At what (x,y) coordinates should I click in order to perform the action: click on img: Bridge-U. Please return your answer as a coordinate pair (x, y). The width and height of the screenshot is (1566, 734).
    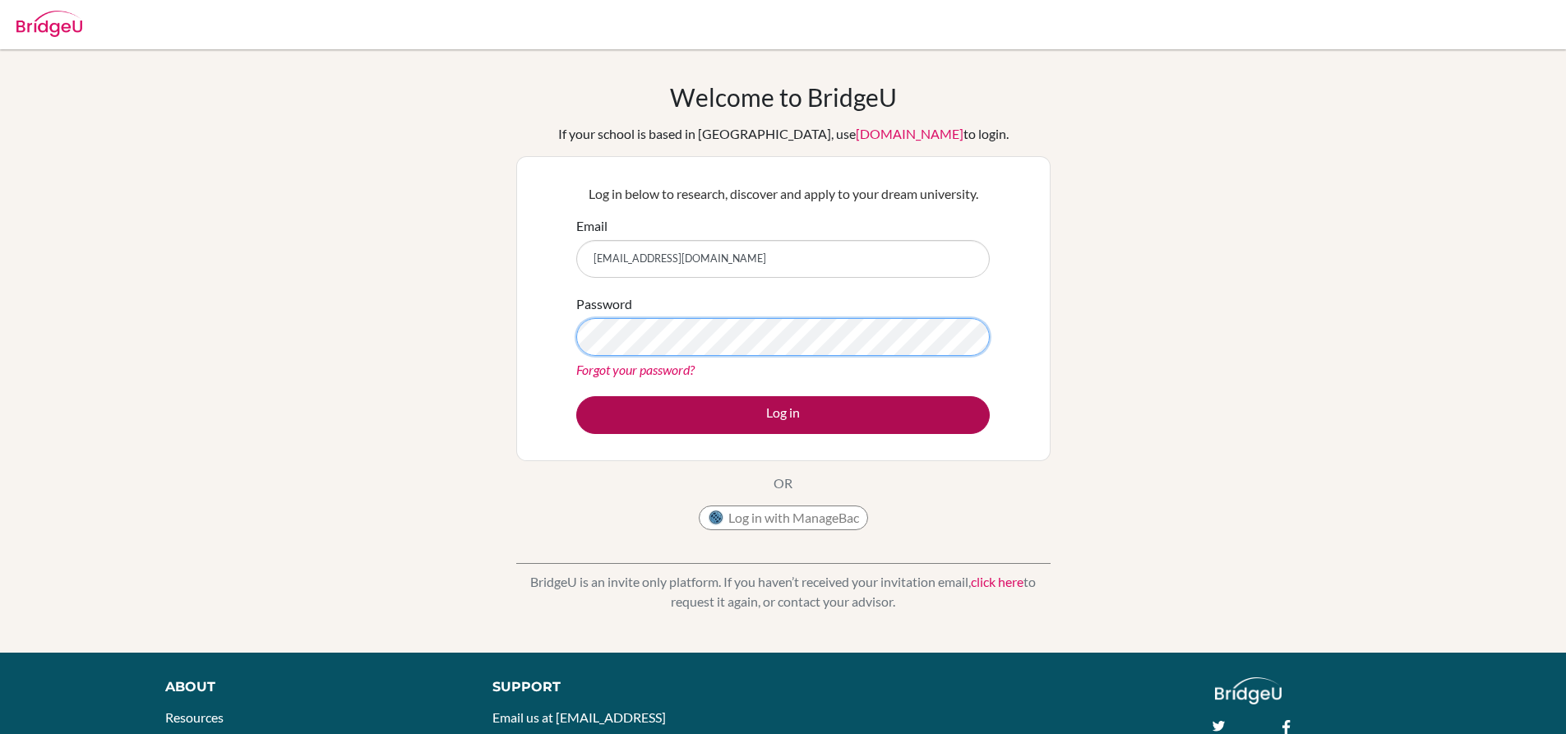
    Looking at the image, I should click on (49, 24).